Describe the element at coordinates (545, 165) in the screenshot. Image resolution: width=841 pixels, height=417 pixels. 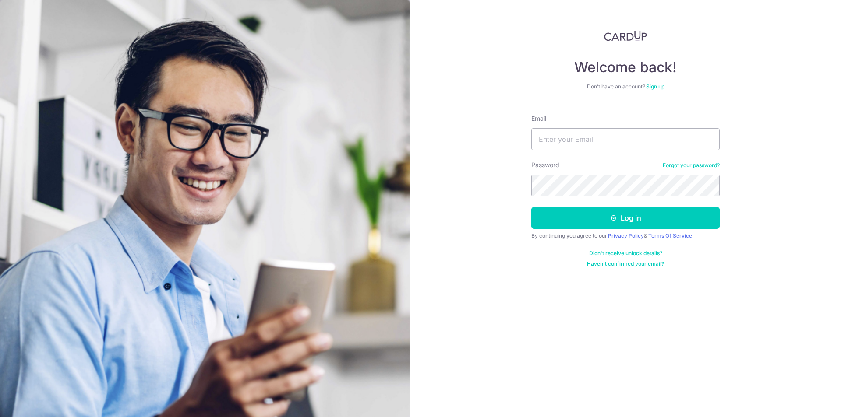
I see `label: Password` at that location.